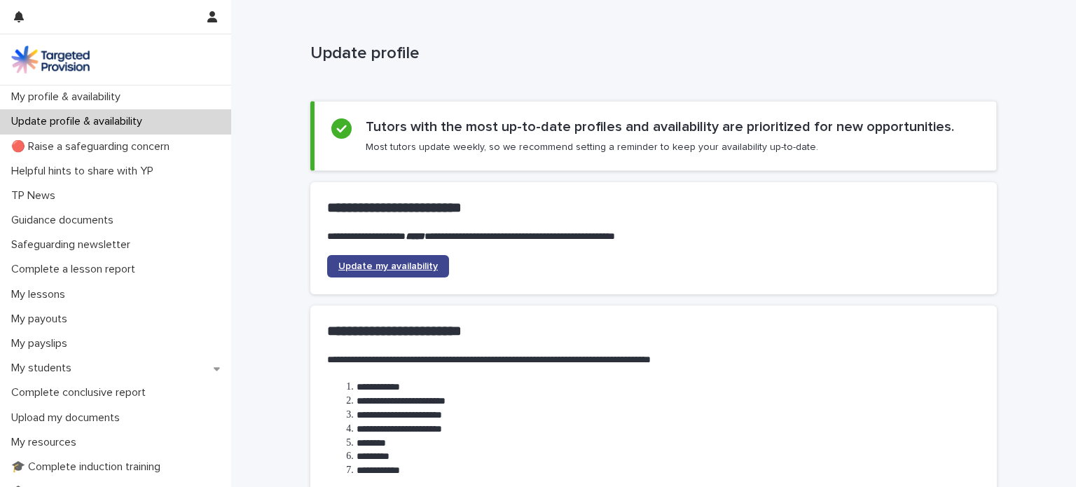  What do you see at coordinates (85, 171) in the screenshot?
I see `p: Helpful hints to share with YP` at bounding box center [85, 171].